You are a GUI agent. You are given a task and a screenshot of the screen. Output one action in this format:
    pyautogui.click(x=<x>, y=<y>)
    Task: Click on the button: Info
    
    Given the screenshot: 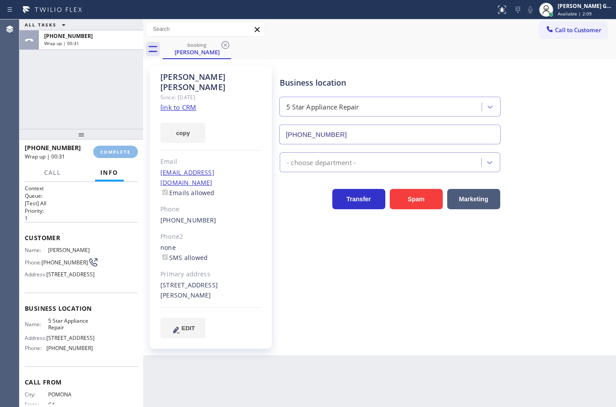 What is the action you would take?
    pyautogui.click(x=109, y=173)
    